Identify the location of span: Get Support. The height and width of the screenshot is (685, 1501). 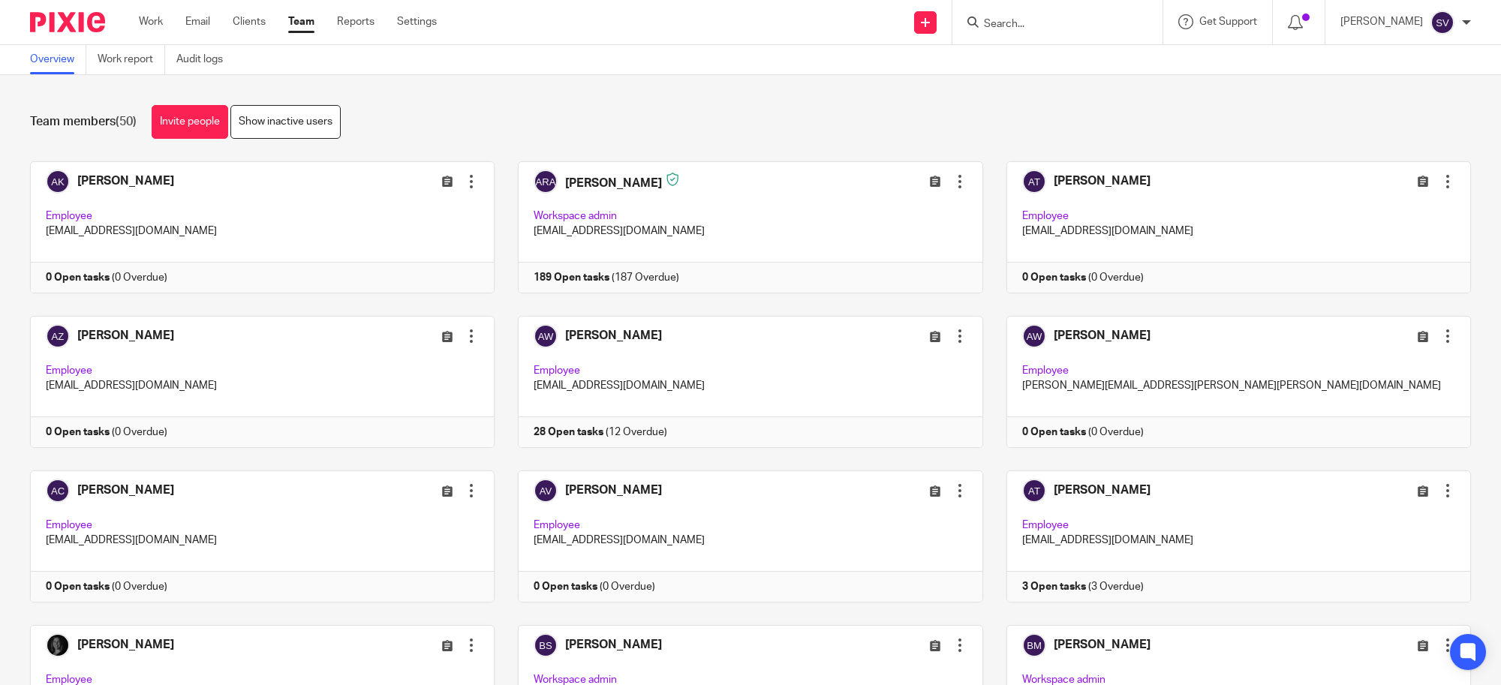
(1228, 22).